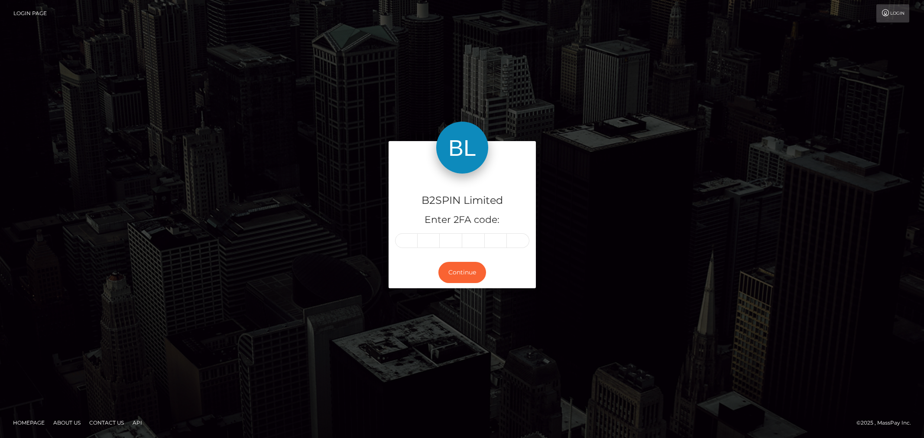 This screenshot has height=438, width=924. I want to click on a: About Us, so click(67, 423).